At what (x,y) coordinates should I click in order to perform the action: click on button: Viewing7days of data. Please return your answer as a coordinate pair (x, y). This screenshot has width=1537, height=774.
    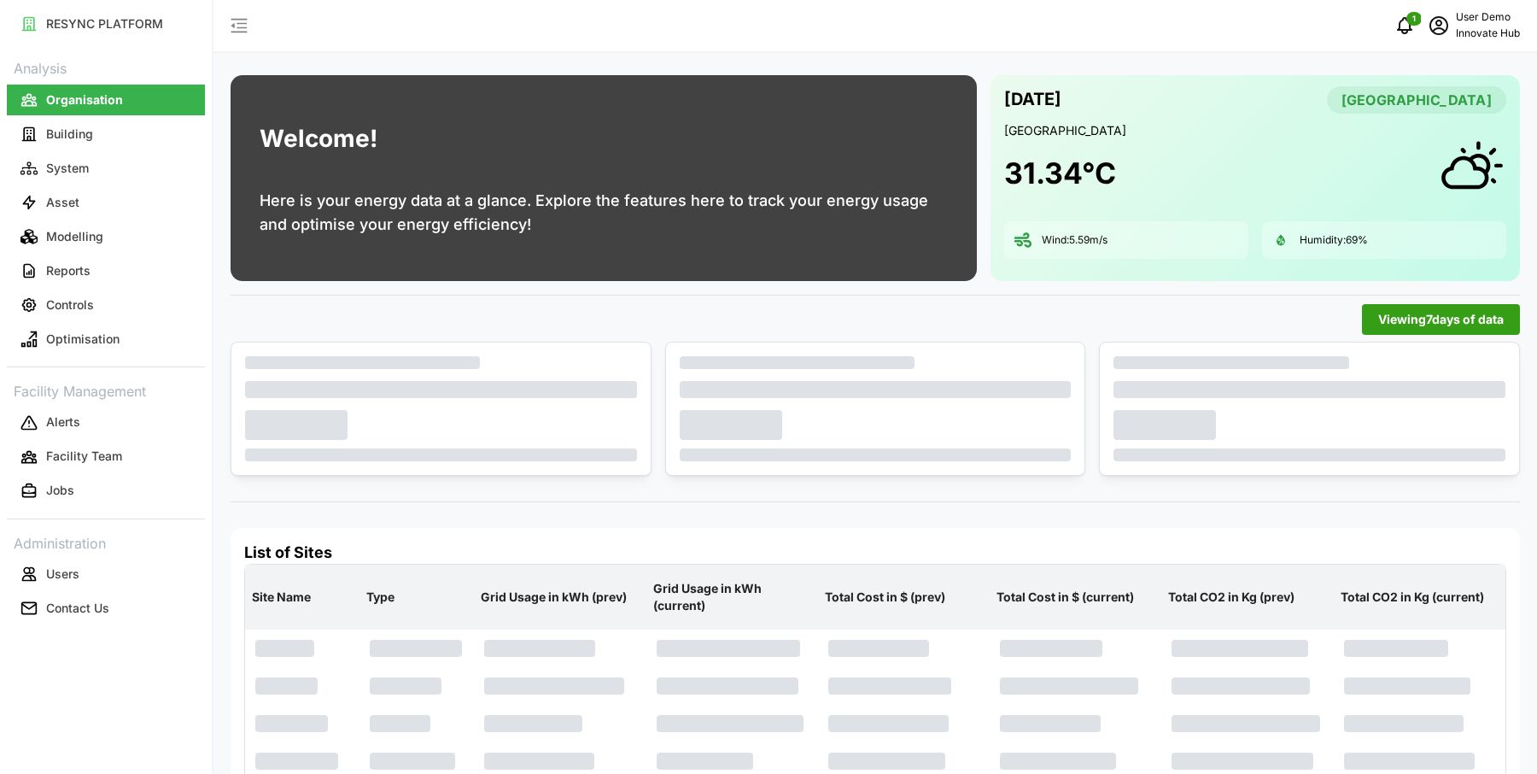
    Looking at the image, I should click on (1441, 319).